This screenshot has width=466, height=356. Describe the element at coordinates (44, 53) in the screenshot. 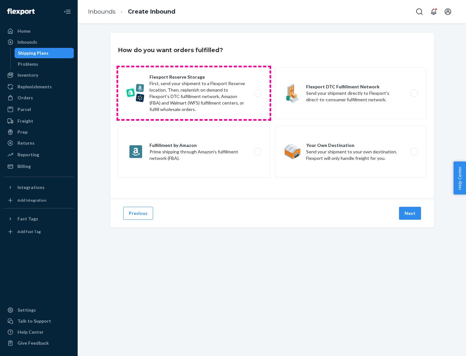

I see `a: Shipping Plans` at that location.